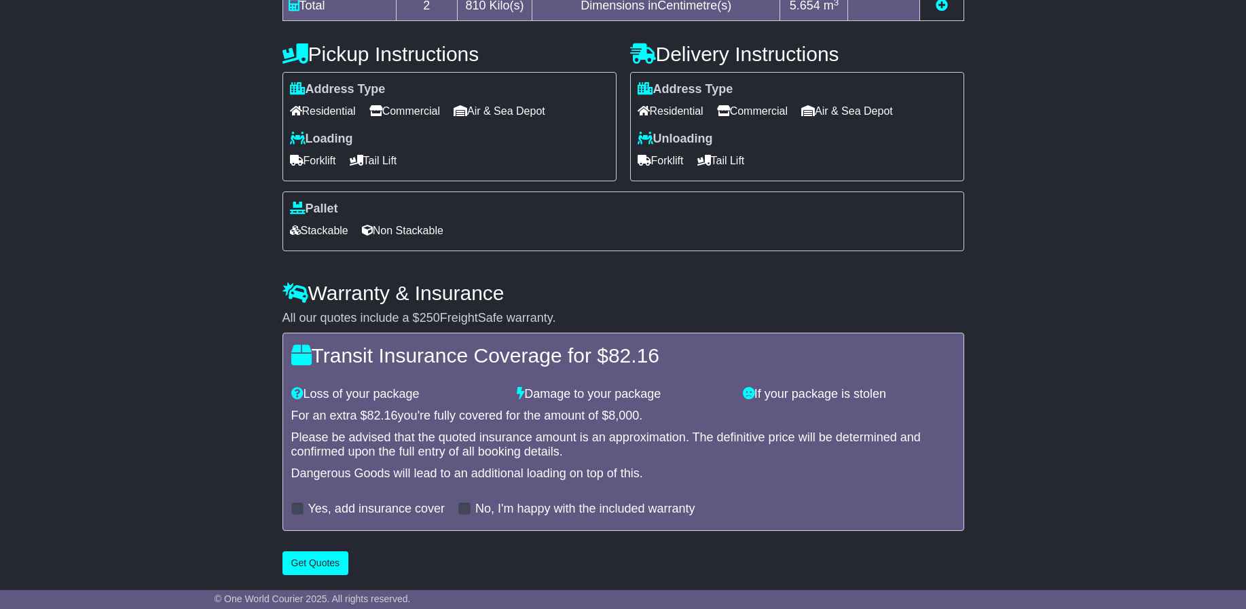 The image size is (1246, 609). What do you see at coordinates (449, 54) in the screenshot?
I see `h4: Pickup Instructions` at bounding box center [449, 54].